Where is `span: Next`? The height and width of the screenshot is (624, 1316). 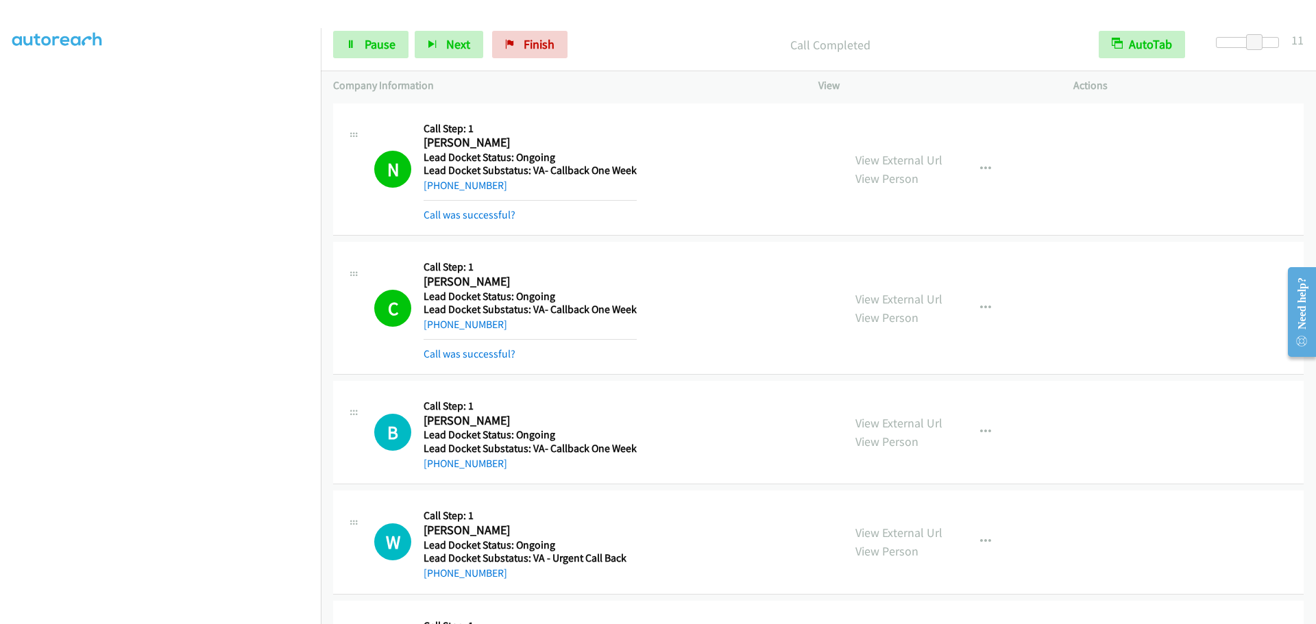 span: Next is located at coordinates (458, 44).